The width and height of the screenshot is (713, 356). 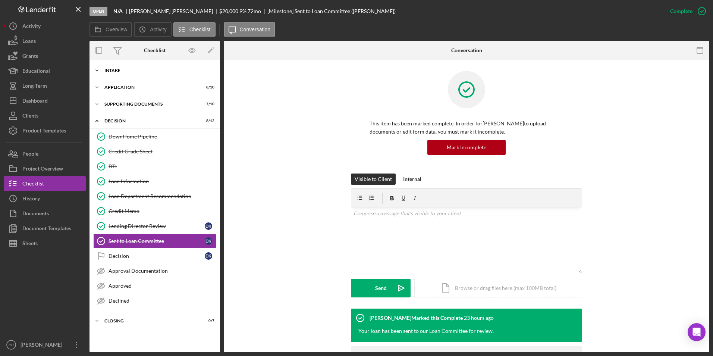 What do you see at coordinates (162, 181) in the screenshot?
I see `div: Loan Information` at bounding box center [162, 181].